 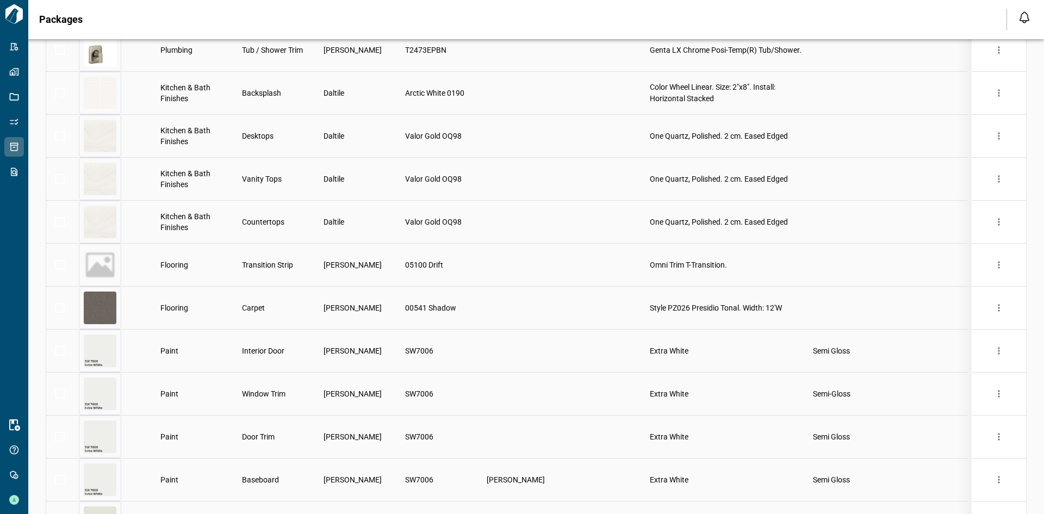 What do you see at coordinates (263, 351) in the screenshot?
I see `span: Interior Door` at bounding box center [263, 351].